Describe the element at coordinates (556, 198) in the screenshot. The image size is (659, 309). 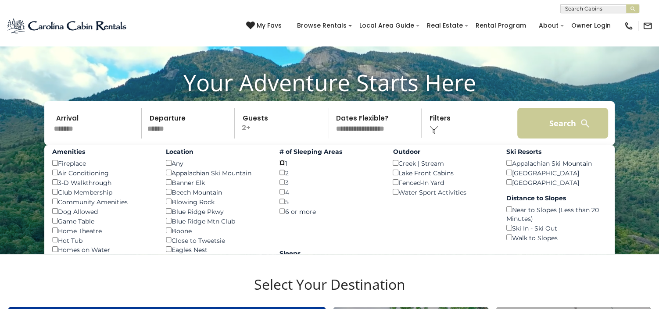
I see `label: Distance to Slopes` at that location.